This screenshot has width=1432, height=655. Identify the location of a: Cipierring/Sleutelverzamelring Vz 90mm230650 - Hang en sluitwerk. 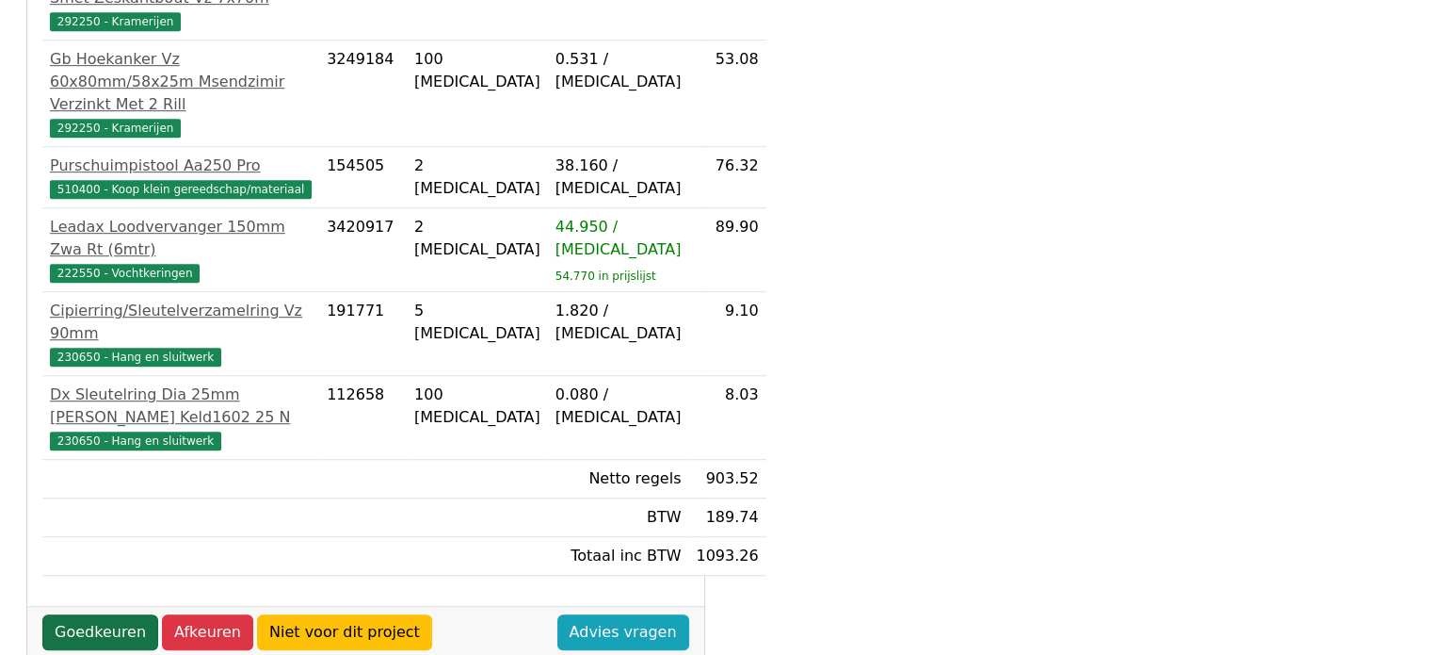
(181, 333).